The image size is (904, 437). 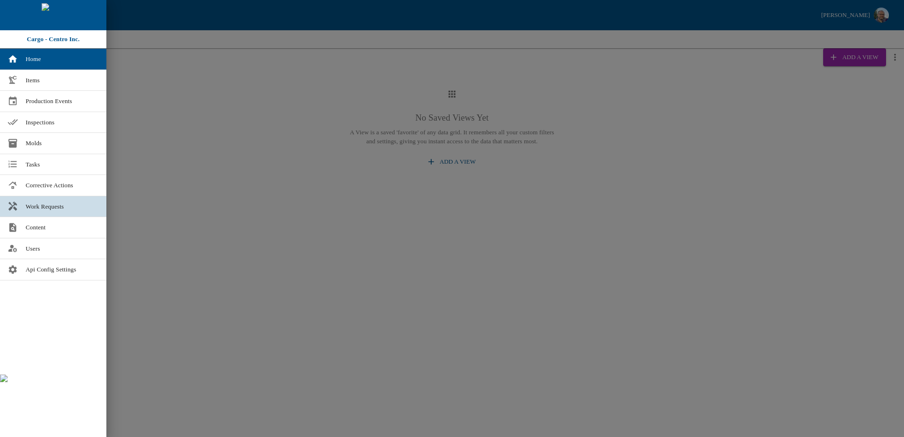 What do you see at coordinates (62, 80) in the screenshot?
I see `span: Items` at bounding box center [62, 80].